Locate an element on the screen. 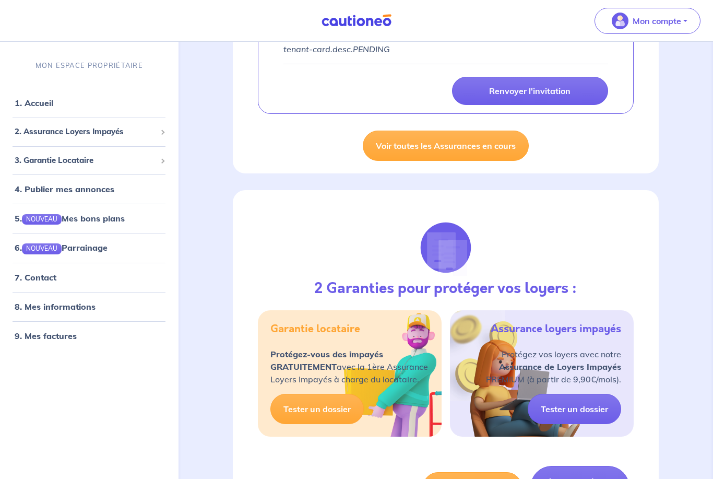 The image size is (713, 479). a: 6.NOUVEAUParrainage is located at coordinates (61, 248).